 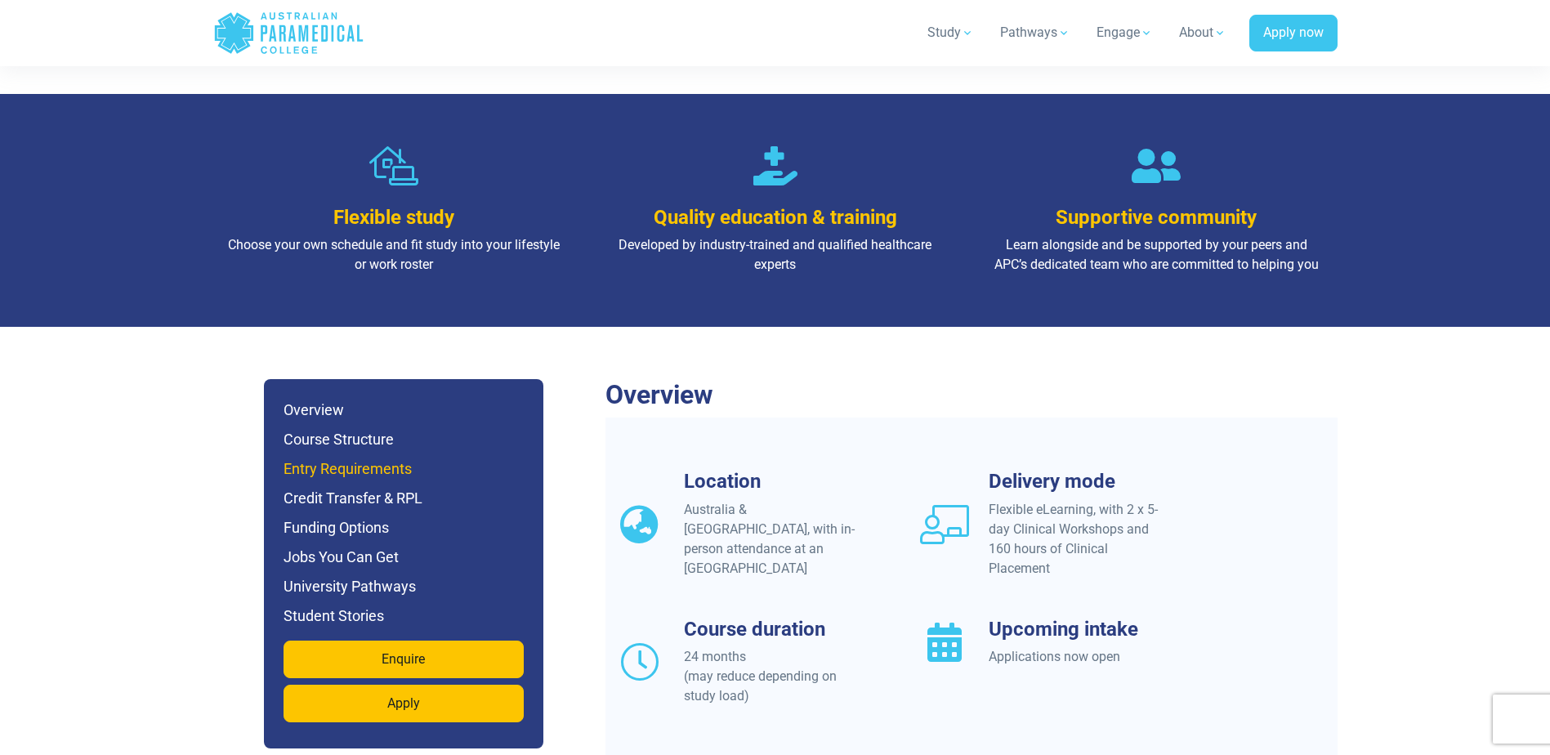 What do you see at coordinates (1156, 217) in the screenshot?
I see `h3: Supportive community` at bounding box center [1156, 217].